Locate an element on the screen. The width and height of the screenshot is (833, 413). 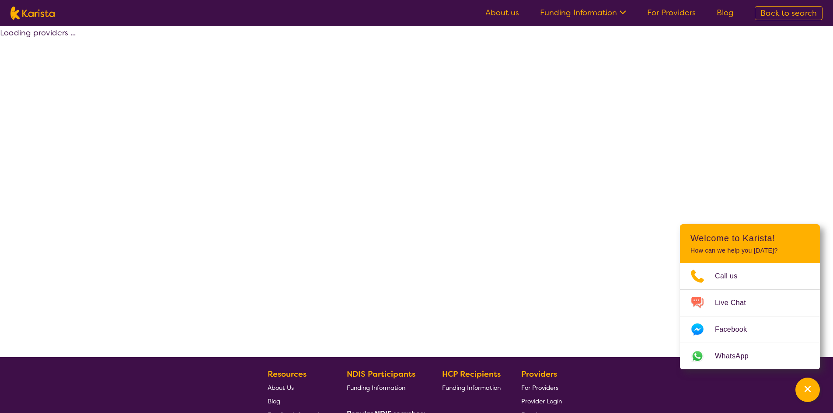
span: About Us is located at coordinates (281, 388).